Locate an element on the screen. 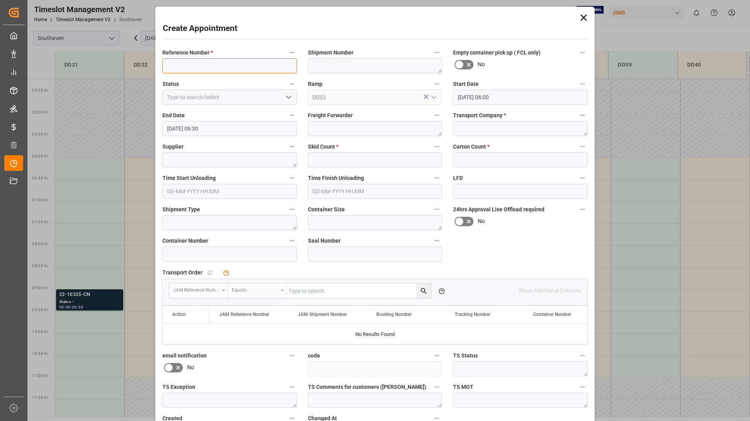 The width and height of the screenshot is (750, 421). span: Transport Order is located at coordinates (182, 273).